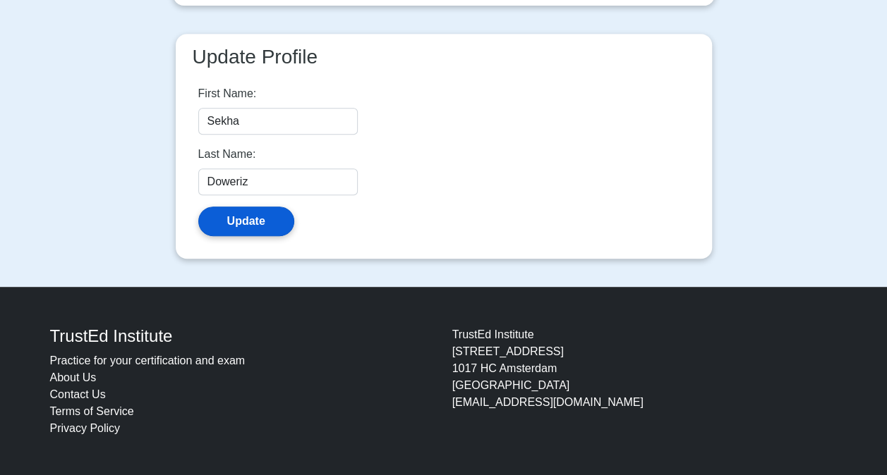 The width and height of the screenshot is (887, 475). Describe the element at coordinates (78, 394) in the screenshot. I see `a: Contact Us` at that location.